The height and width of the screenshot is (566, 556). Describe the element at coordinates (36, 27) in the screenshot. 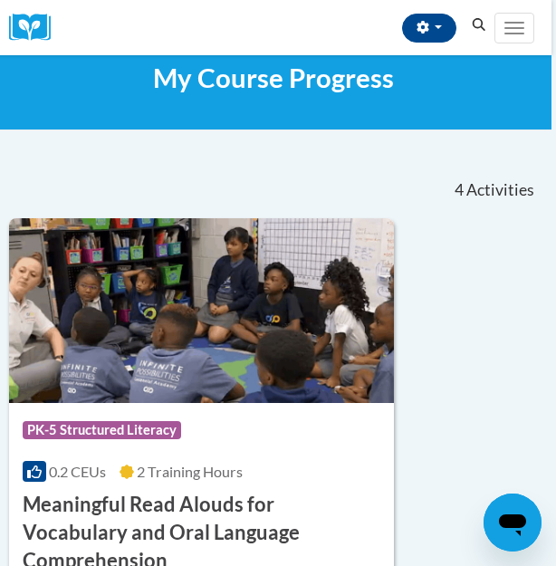

I see `a: Cox Campus` at that location.